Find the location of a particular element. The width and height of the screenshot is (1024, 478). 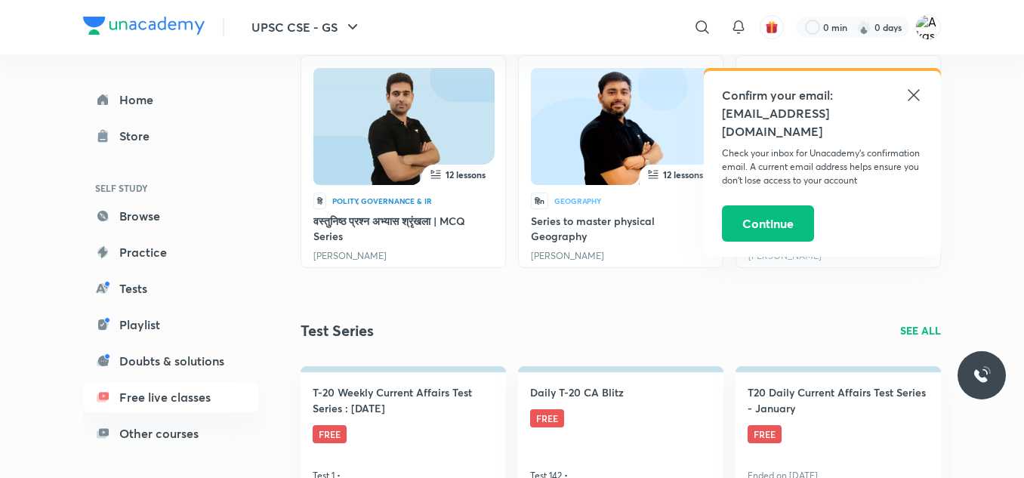

img: ttu is located at coordinates (981, 375).